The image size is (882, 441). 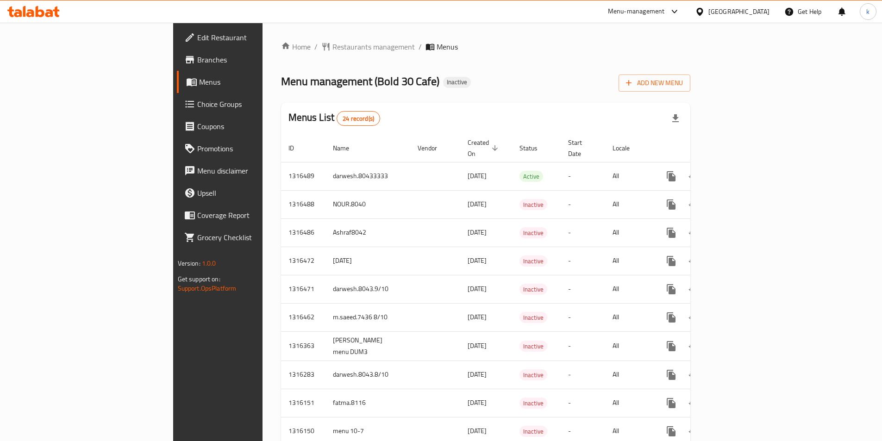 I want to click on nav: breadcrumb, so click(x=486, y=47).